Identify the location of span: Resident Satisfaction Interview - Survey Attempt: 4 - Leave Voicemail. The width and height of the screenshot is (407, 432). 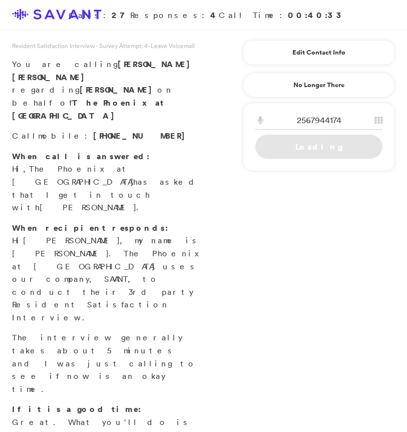
(103, 46).